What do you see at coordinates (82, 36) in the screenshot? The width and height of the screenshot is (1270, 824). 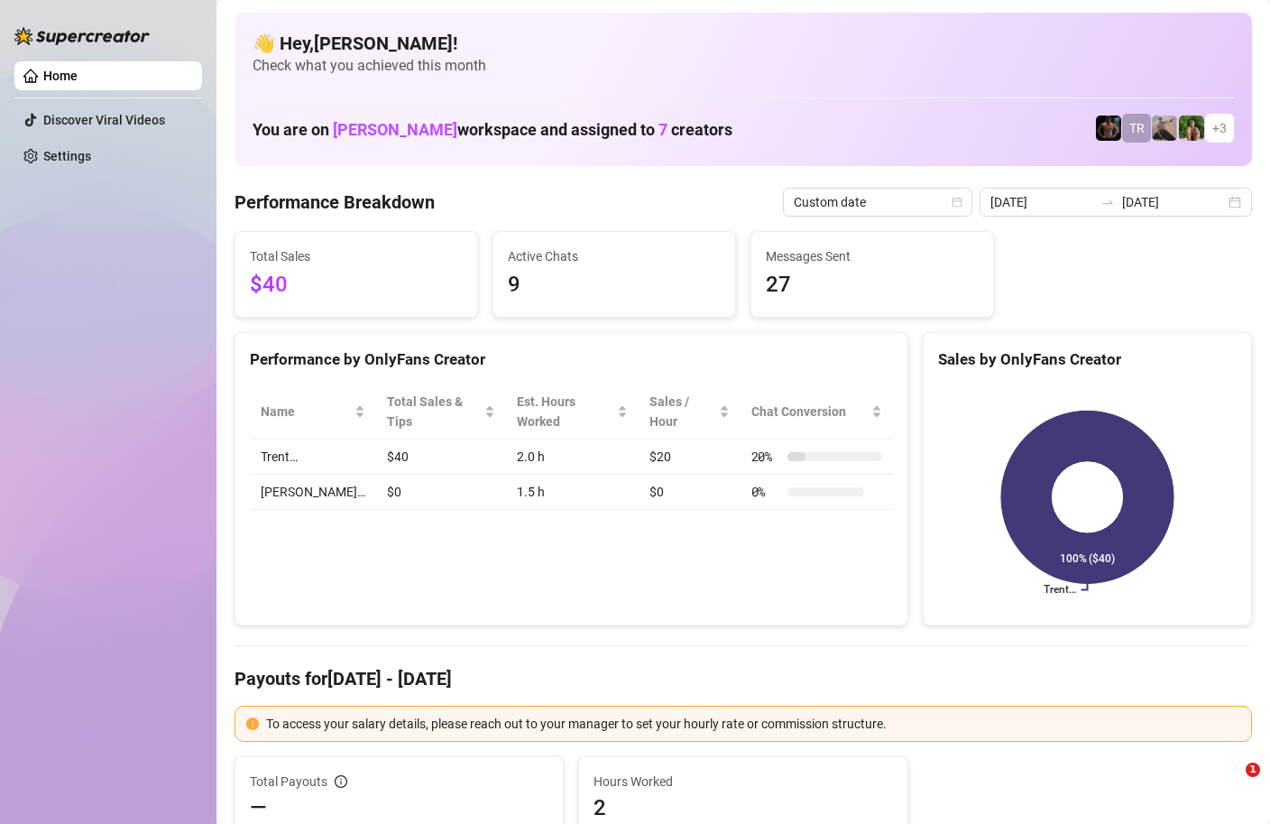 I see `img: logo-BBDzfeDw.svg` at bounding box center [82, 36].